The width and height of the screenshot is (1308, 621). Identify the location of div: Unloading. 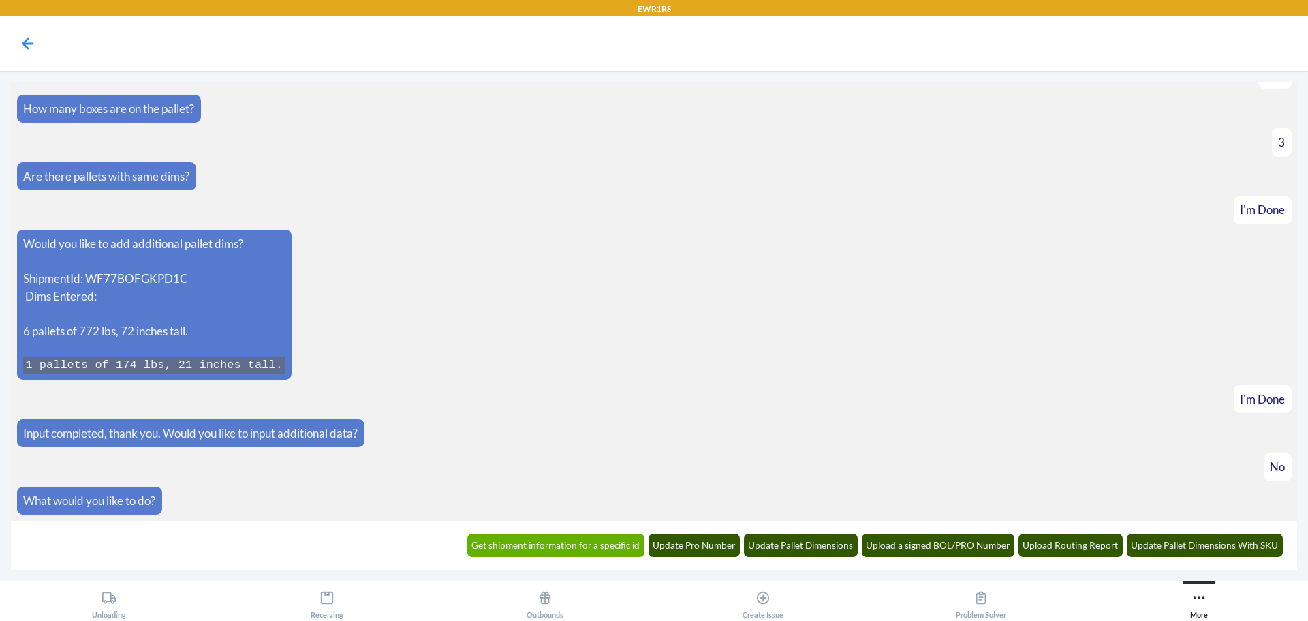
(109, 602).